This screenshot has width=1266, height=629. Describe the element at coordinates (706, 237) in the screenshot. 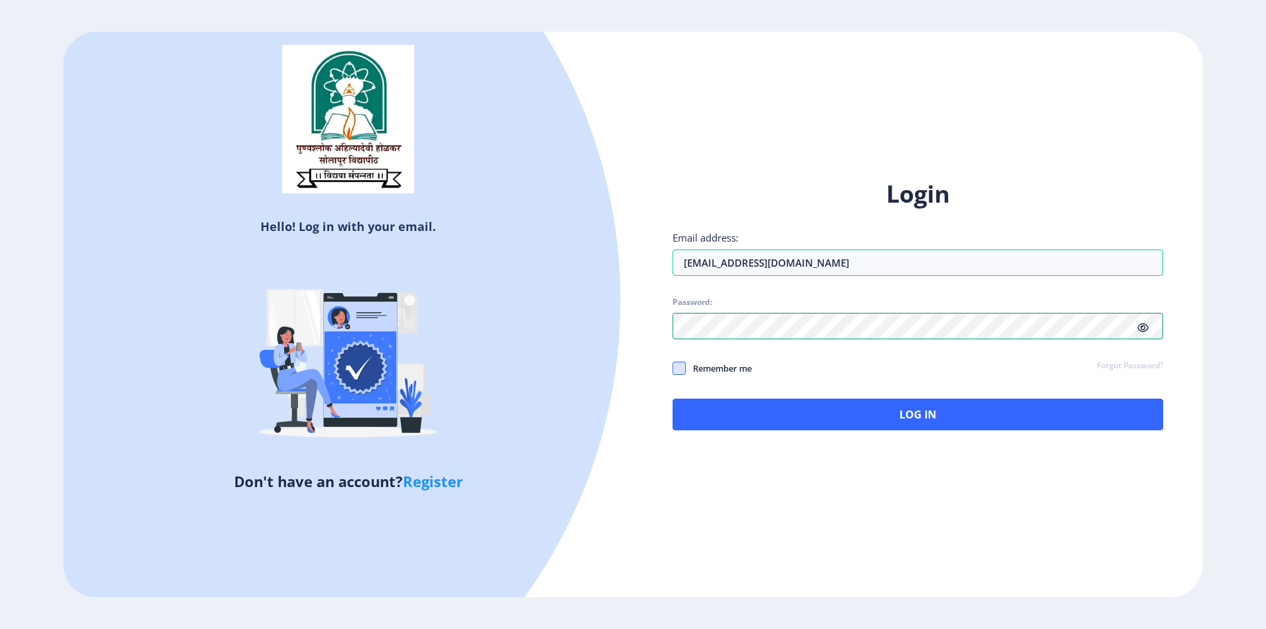

I see `label: Email address:` at that location.